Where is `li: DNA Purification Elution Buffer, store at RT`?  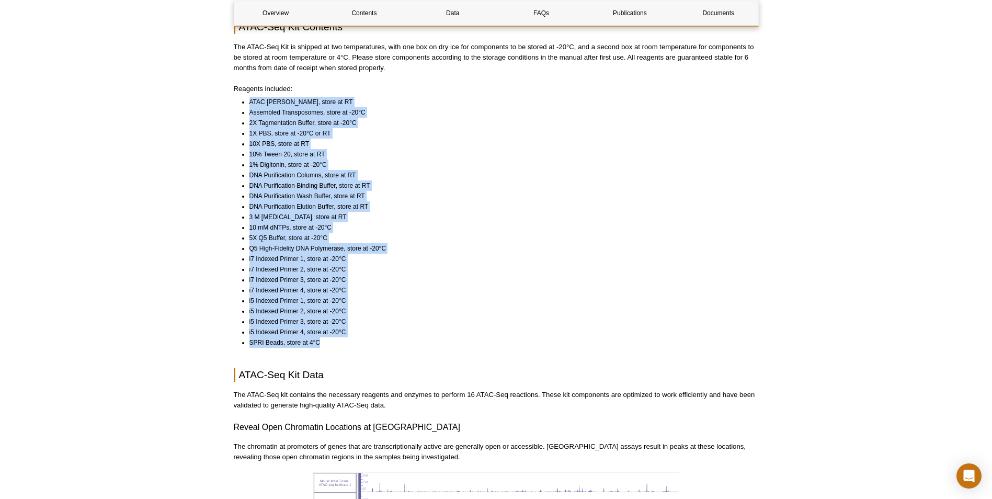
li: DNA Purification Elution Buffer, store at RT is located at coordinates (499, 207).